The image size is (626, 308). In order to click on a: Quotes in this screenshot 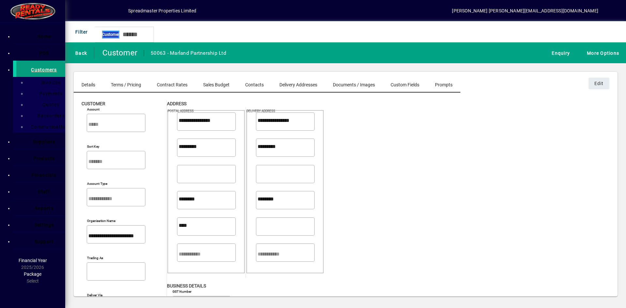, I will do `click(47, 105)`.